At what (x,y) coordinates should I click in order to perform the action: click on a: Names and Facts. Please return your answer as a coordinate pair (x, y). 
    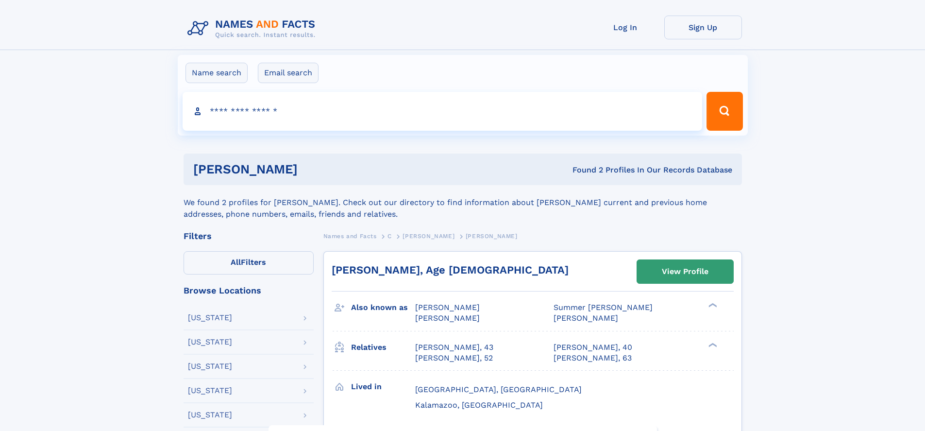
    Looking at the image, I should click on (350, 235).